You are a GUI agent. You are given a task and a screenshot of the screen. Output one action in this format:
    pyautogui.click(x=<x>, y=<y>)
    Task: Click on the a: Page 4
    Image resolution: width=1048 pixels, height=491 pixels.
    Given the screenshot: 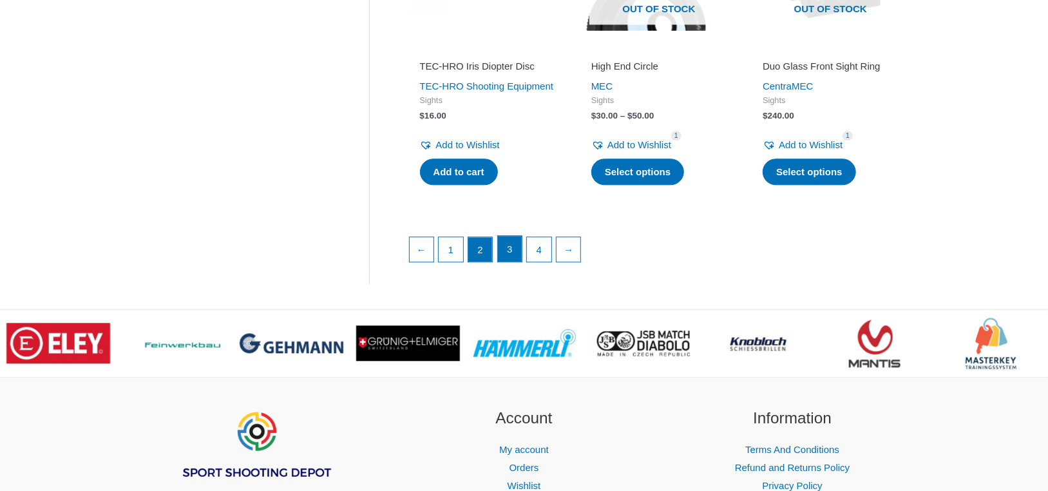 What is the action you would take?
    pyautogui.click(x=539, y=249)
    